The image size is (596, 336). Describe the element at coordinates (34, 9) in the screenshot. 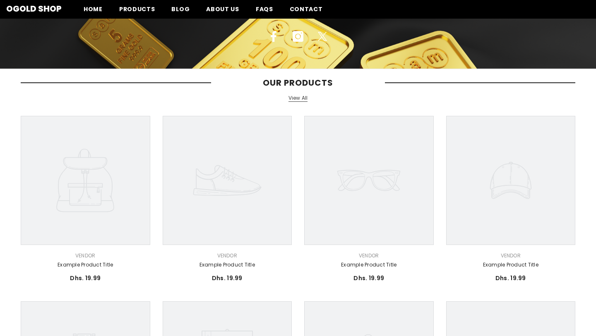

I see `span: Ogold Shop` at that location.